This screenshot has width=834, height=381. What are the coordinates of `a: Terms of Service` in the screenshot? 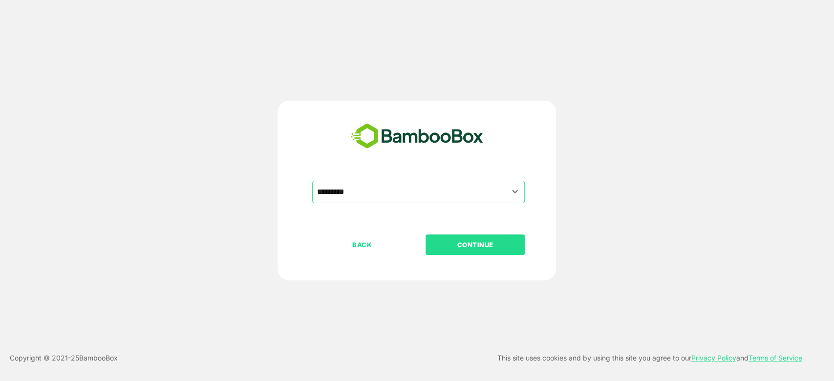 It's located at (775, 358).